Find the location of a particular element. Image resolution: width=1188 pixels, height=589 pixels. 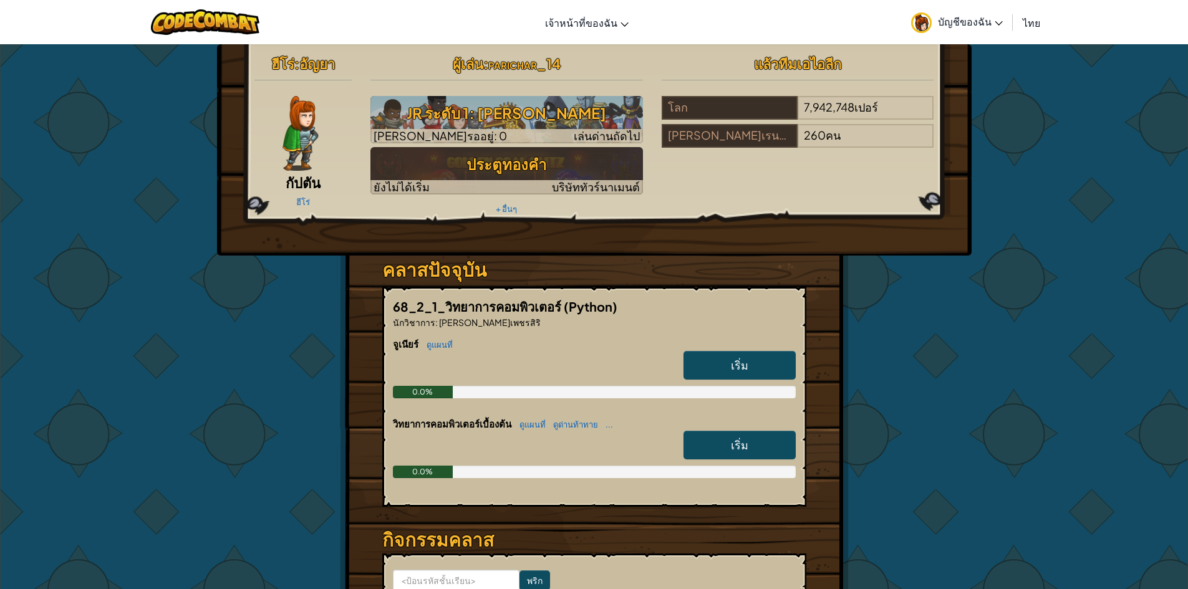

font: + อื่นๆ is located at coordinates (506, 209).